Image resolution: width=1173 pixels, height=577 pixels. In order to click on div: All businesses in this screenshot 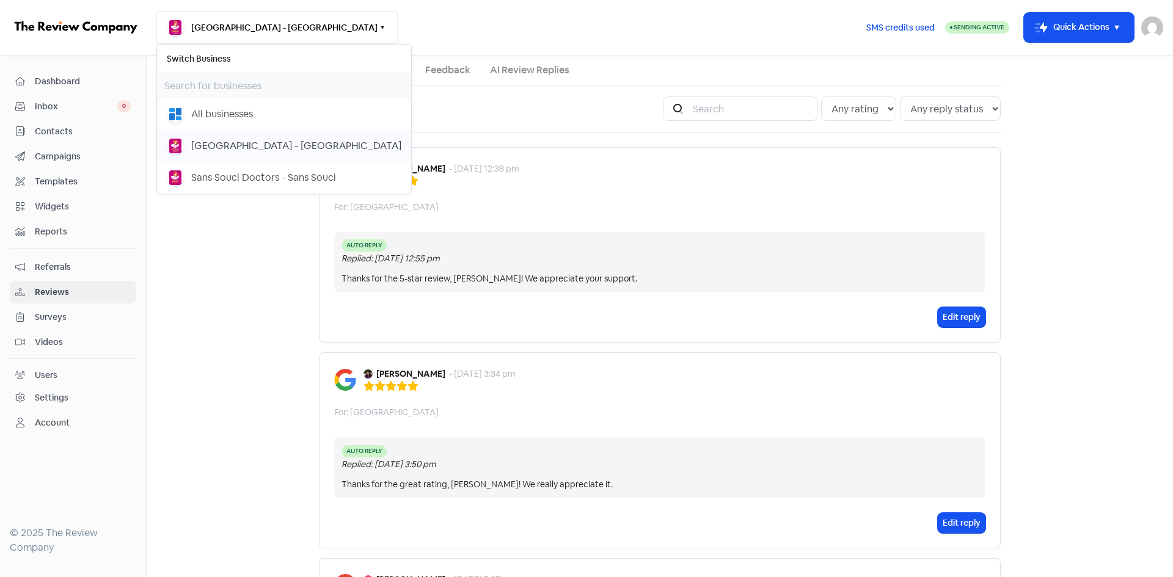, I will do `click(222, 114)`.